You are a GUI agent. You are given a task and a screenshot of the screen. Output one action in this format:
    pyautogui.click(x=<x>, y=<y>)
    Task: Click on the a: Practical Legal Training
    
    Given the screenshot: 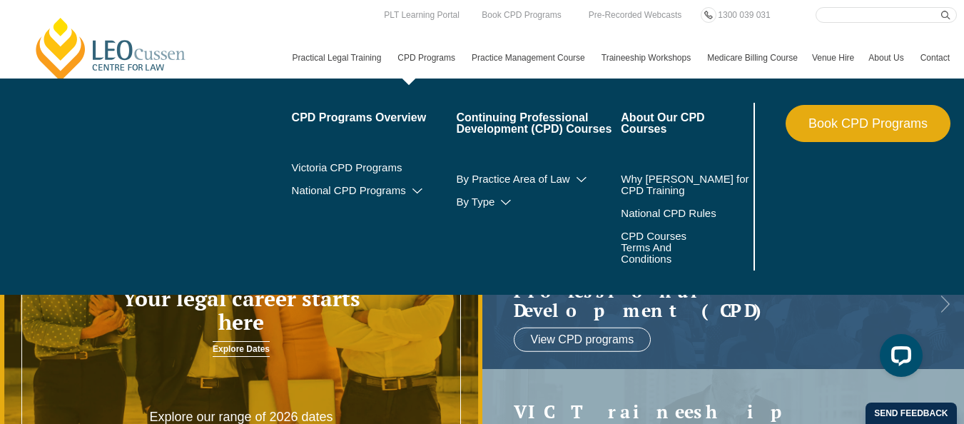 What is the action you would take?
    pyautogui.click(x=338, y=58)
    